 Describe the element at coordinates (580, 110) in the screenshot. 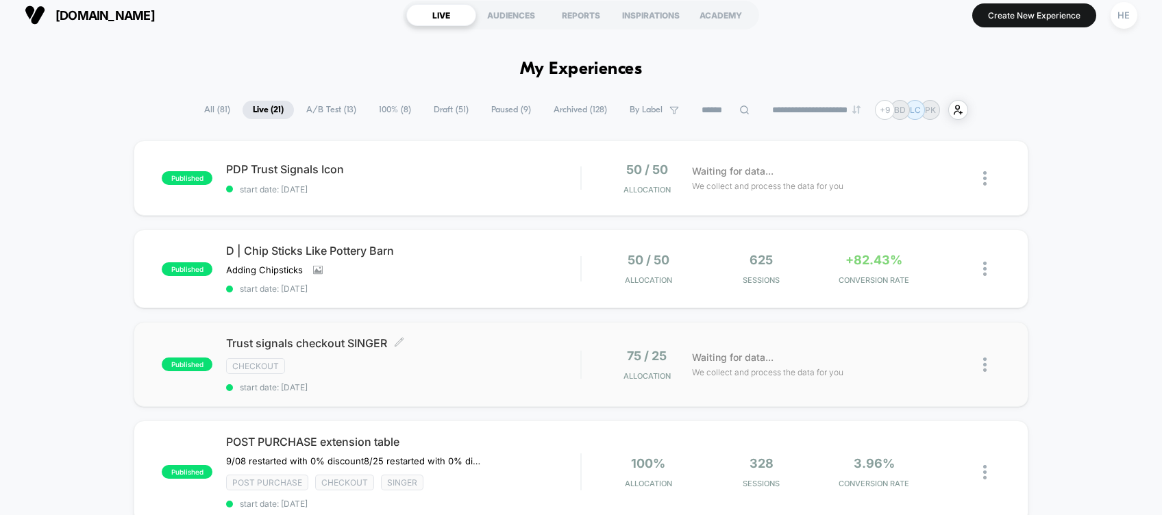

I see `span: Archived ( 128 )` at that location.